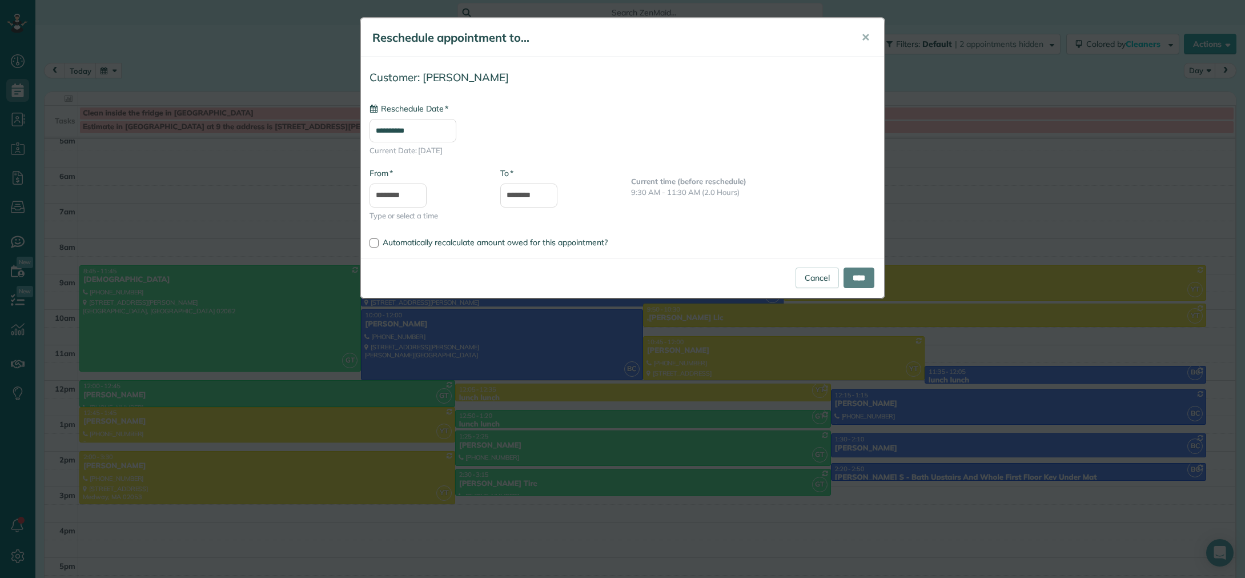  Describe the element at coordinates (818, 278) in the screenshot. I see `a: Cancel` at that location.